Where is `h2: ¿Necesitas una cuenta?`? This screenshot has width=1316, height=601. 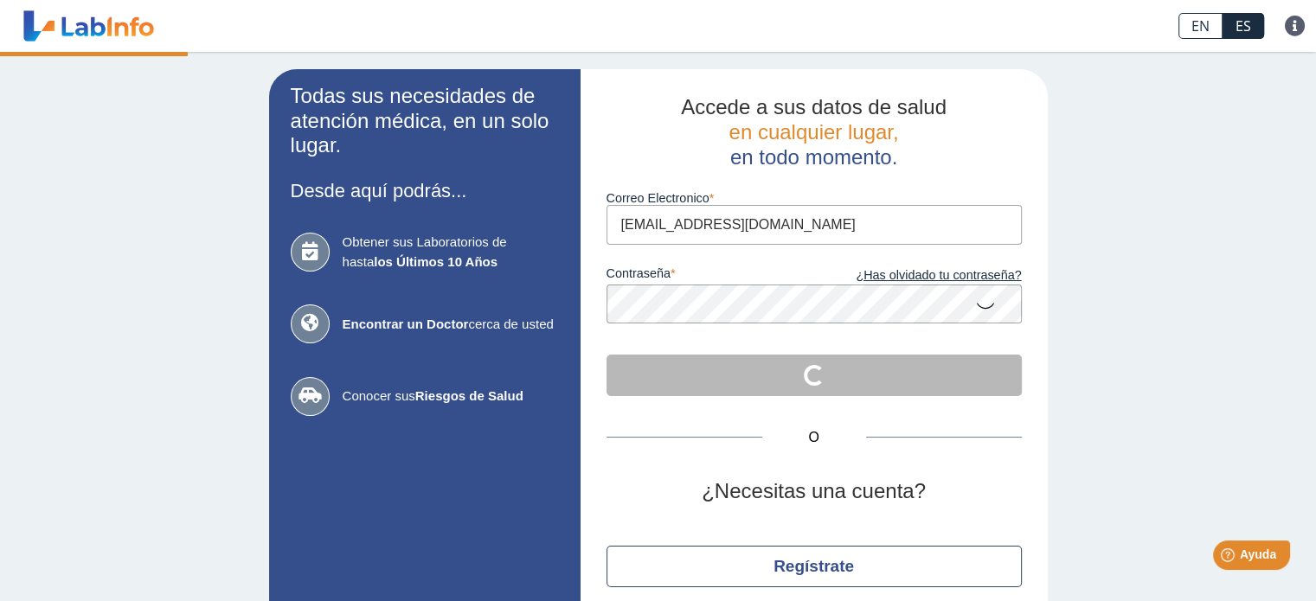 h2: ¿Necesitas una cuenta? is located at coordinates (814, 491).